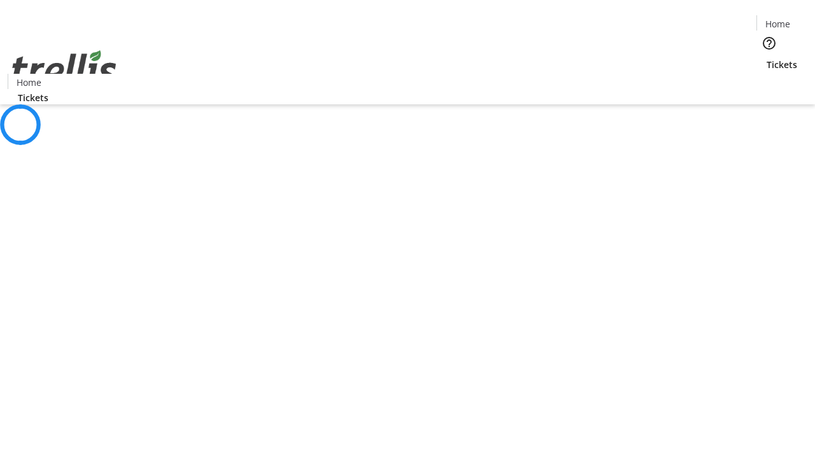 Image resolution: width=815 pixels, height=458 pixels. What do you see at coordinates (769, 43) in the screenshot?
I see `button: Help` at bounding box center [769, 43].